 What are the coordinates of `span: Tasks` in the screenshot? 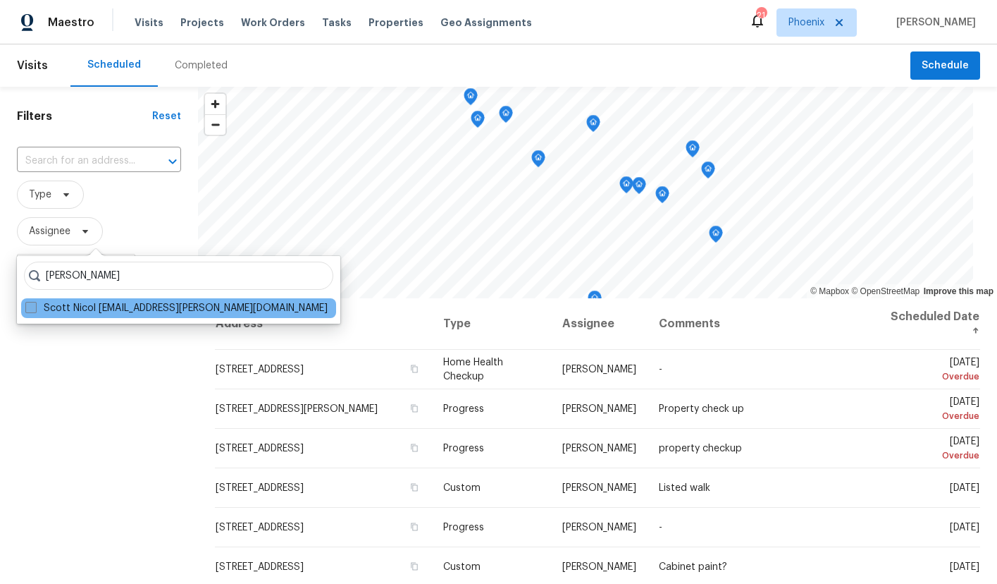 It's located at (337, 23).